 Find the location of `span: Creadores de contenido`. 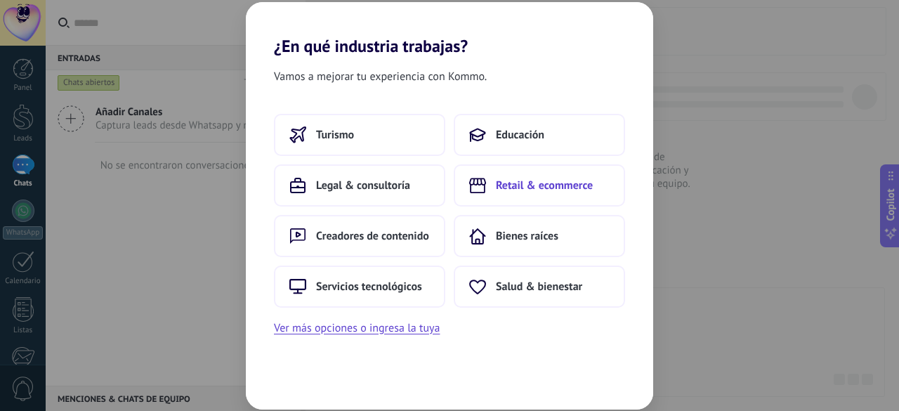

span: Creadores de contenido is located at coordinates (372, 236).